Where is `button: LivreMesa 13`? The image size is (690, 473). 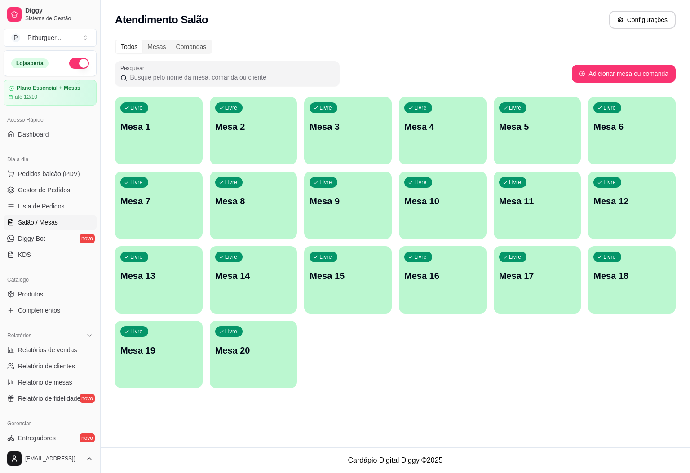
button: LivreMesa 13 is located at coordinates (159, 280).